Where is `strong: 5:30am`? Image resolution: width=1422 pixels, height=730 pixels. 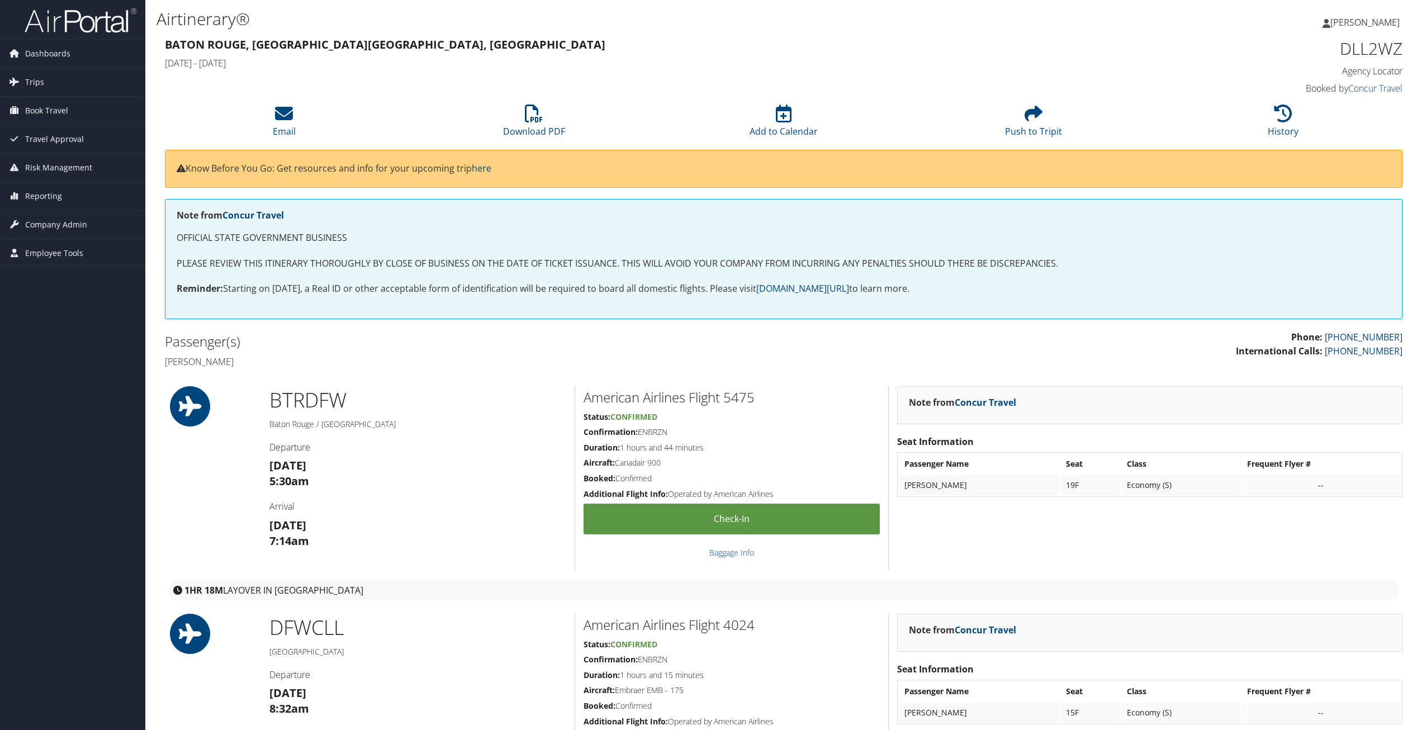 strong: 5:30am is located at coordinates (289, 481).